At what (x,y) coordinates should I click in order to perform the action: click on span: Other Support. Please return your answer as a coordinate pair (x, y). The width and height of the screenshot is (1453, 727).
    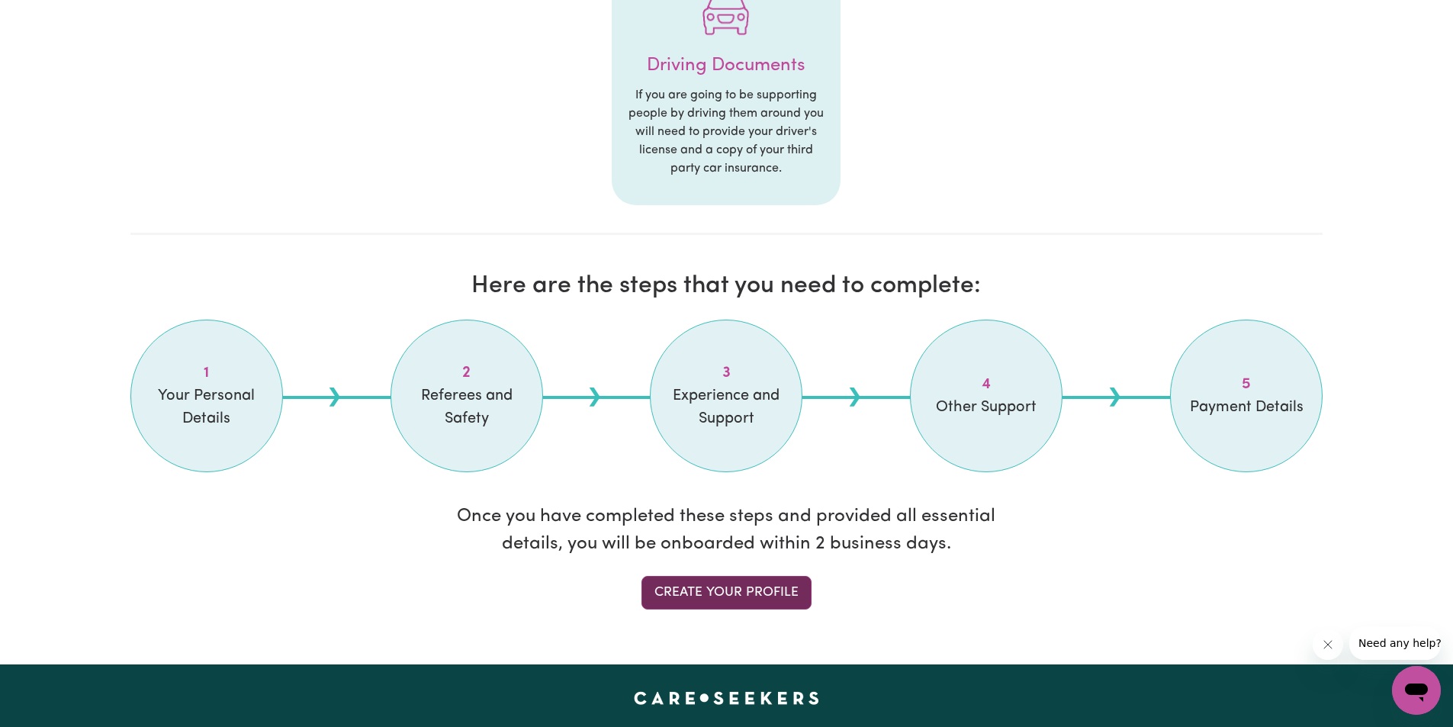
    Looking at the image, I should click on (986, 407).